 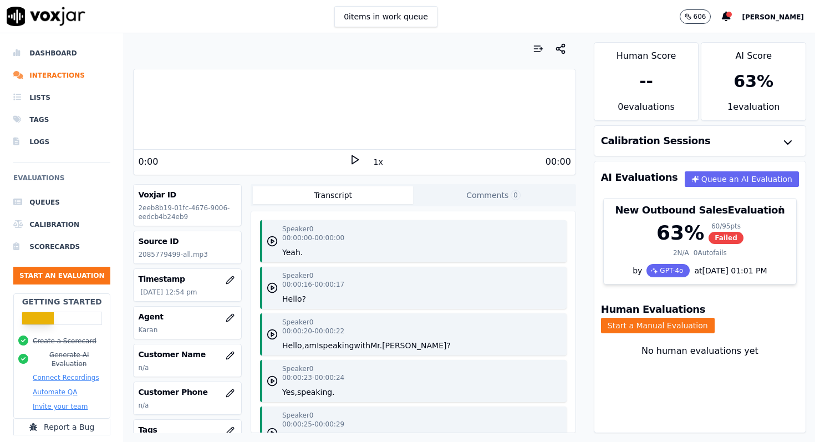 What do you see at coordinates (293, 346) in the screenshot?
I see `button: Hello,` at bounding box center [293, 346].